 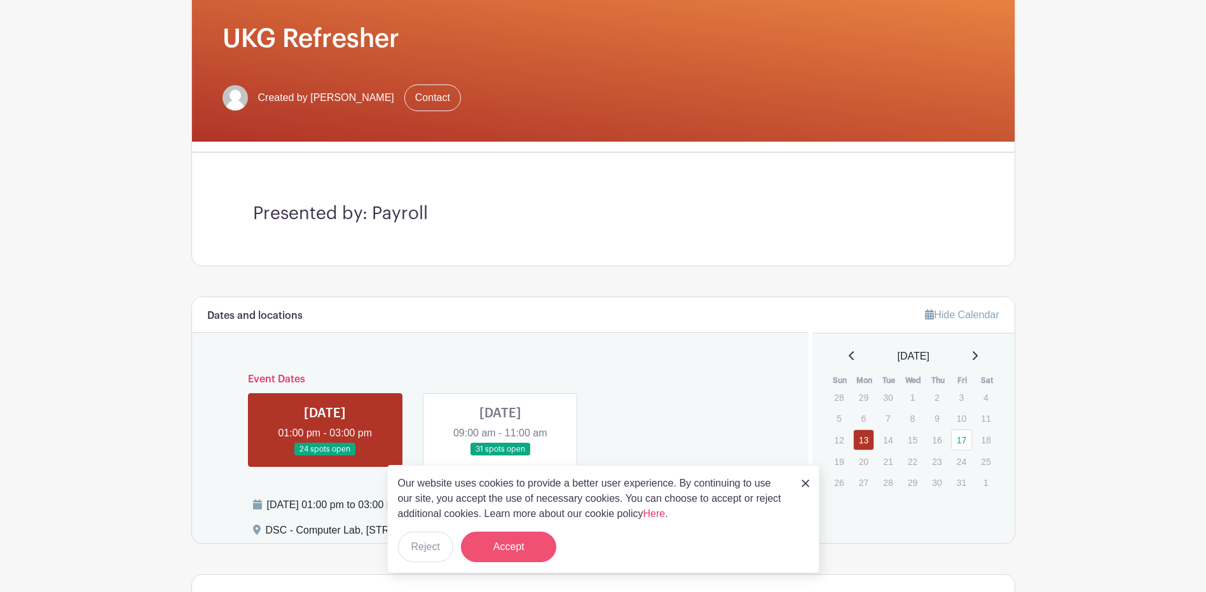 I want to click on h6: Dates and locations, so click(x=255, y=316).